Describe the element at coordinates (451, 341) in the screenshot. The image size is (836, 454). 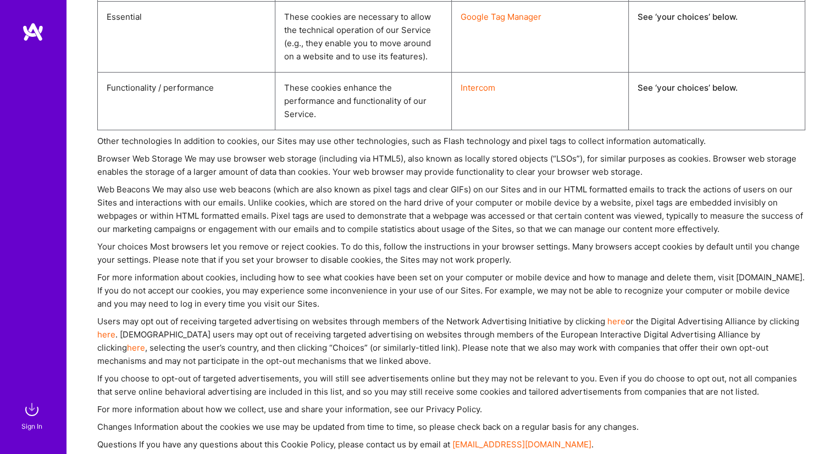
I see `div: Users may opt out of receiving targeted advertising on websites through members of the Network Ad...` at that location.